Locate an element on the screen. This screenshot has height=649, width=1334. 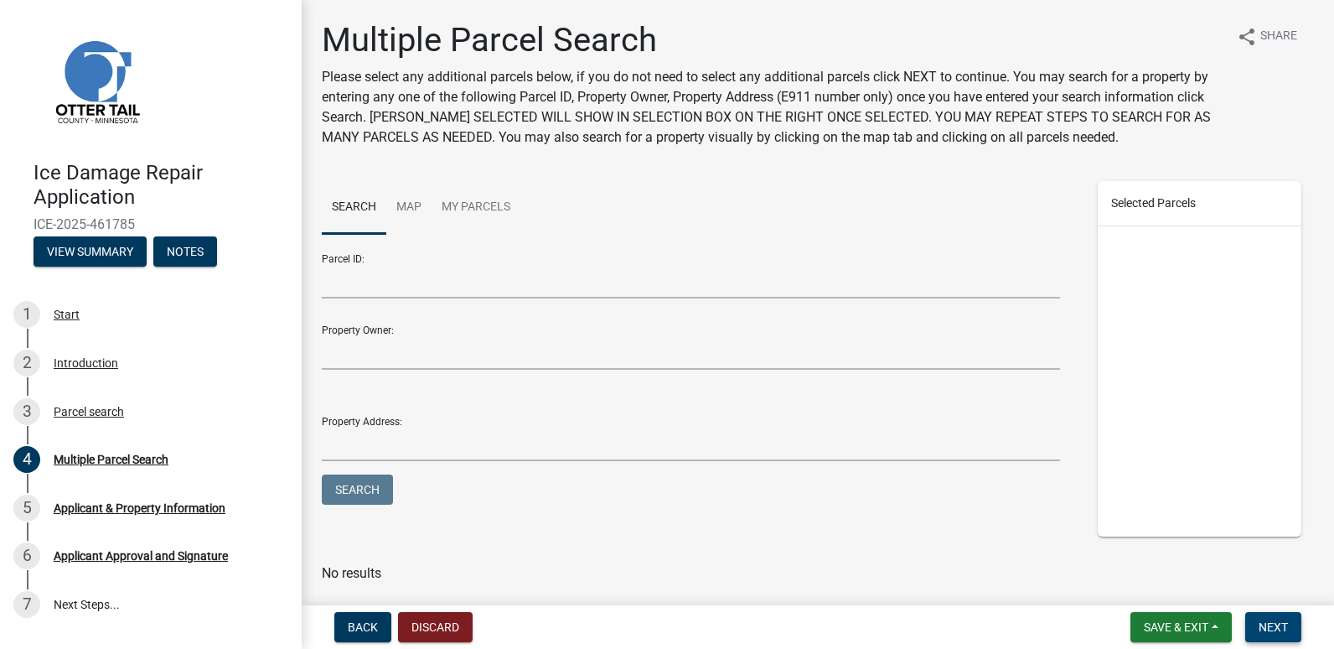
div: 3 is located at coordinates (27, 412).